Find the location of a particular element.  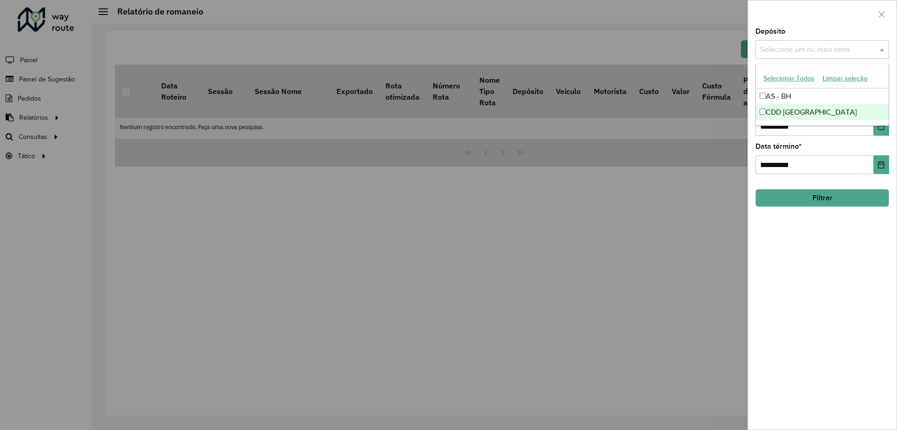

button: Selecionar Todos is located at coordinates (789, 78).